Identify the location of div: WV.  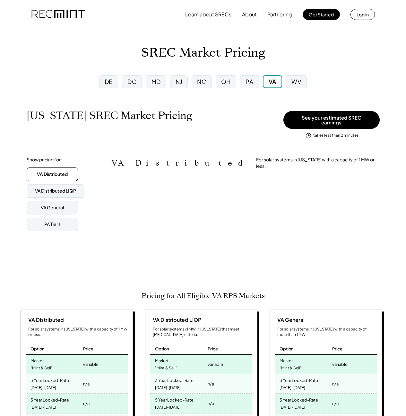
(296, 81).